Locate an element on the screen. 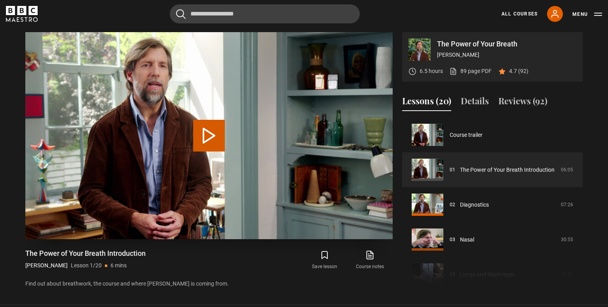  button: Play Lesson The Power of Your Breath Introduction is located at coordinates (209, 135).